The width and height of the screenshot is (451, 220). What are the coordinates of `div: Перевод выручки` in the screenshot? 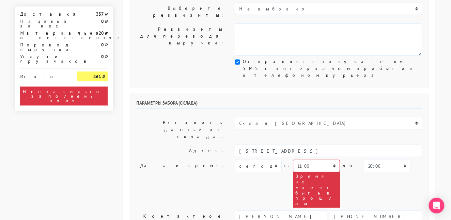 It's located at (44, 47).